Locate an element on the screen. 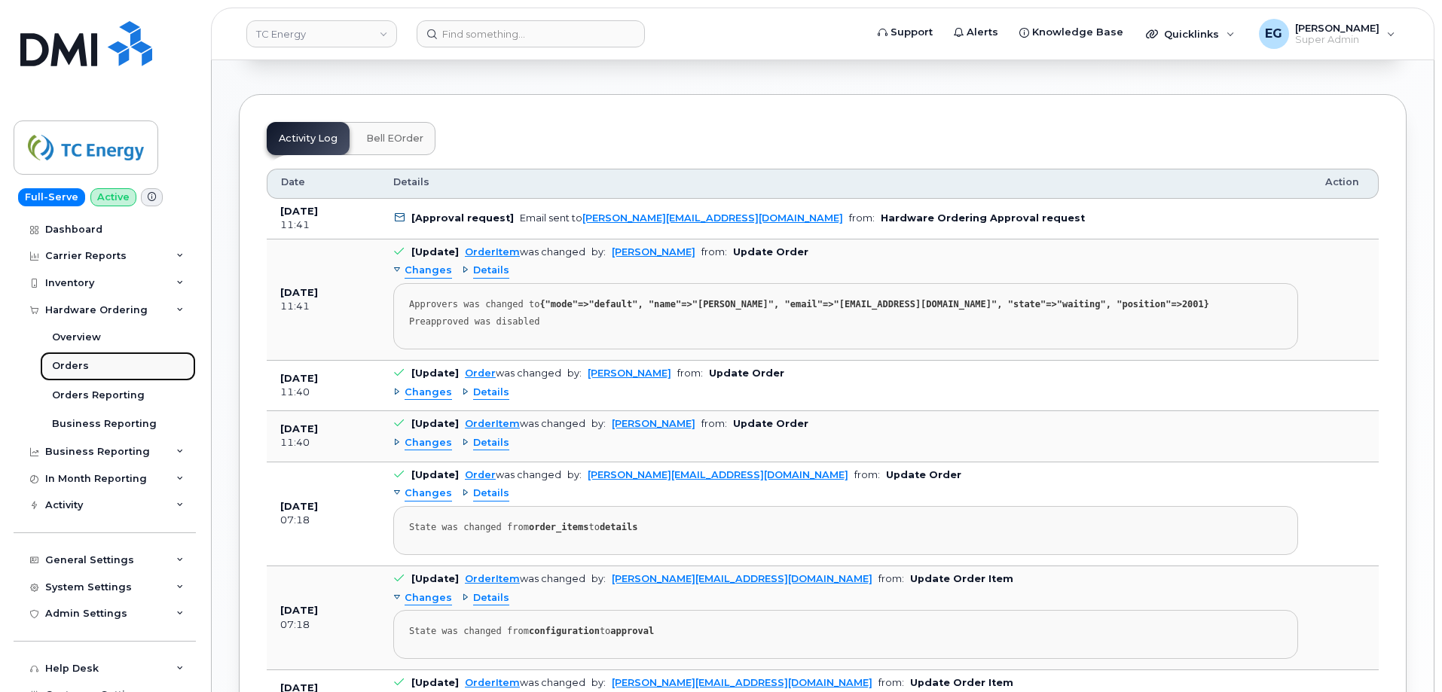  div: Approvers was changed to is located at coordinates (845, 304).